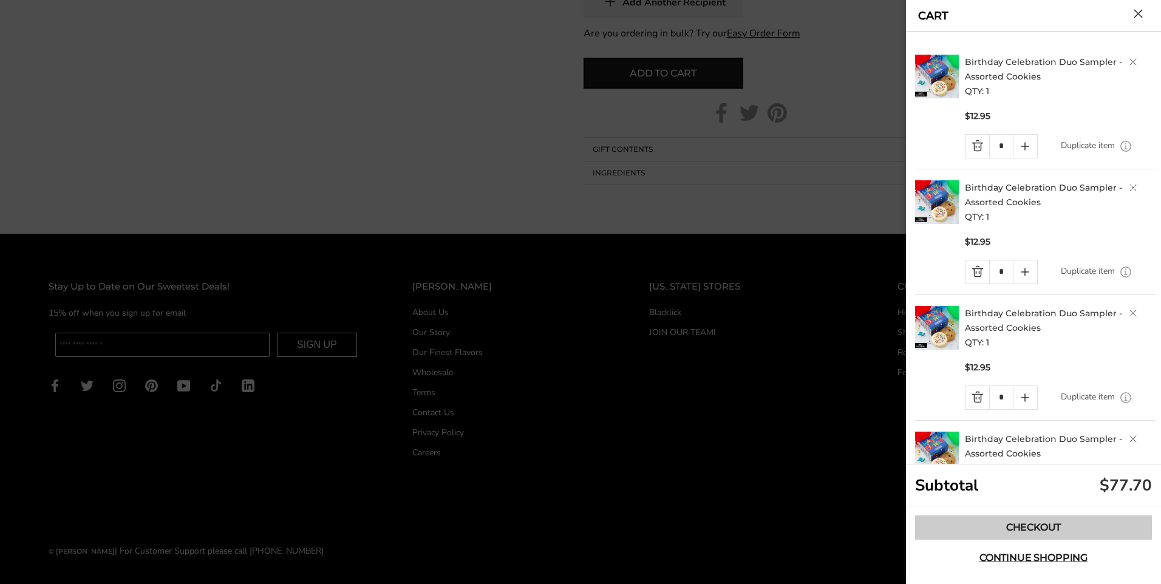 The width and height of the screenshot is (1161, 584). What do you see at coordinates (1033, 558) in the screenshot?
I see `button: Continue shopping` at bounding box center [1033, 558].